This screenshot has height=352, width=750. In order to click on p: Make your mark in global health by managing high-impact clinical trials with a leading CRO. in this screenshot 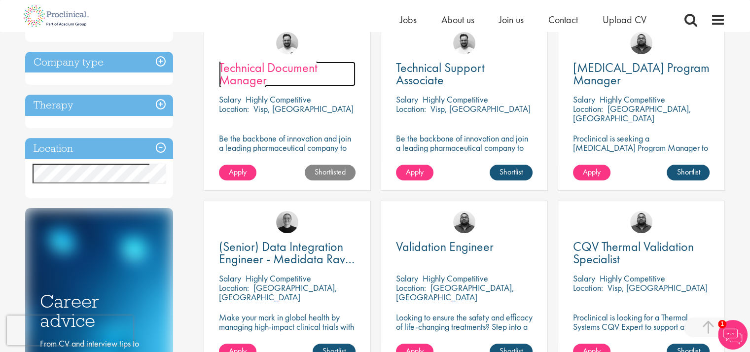, I will do `click(287, 326)`.